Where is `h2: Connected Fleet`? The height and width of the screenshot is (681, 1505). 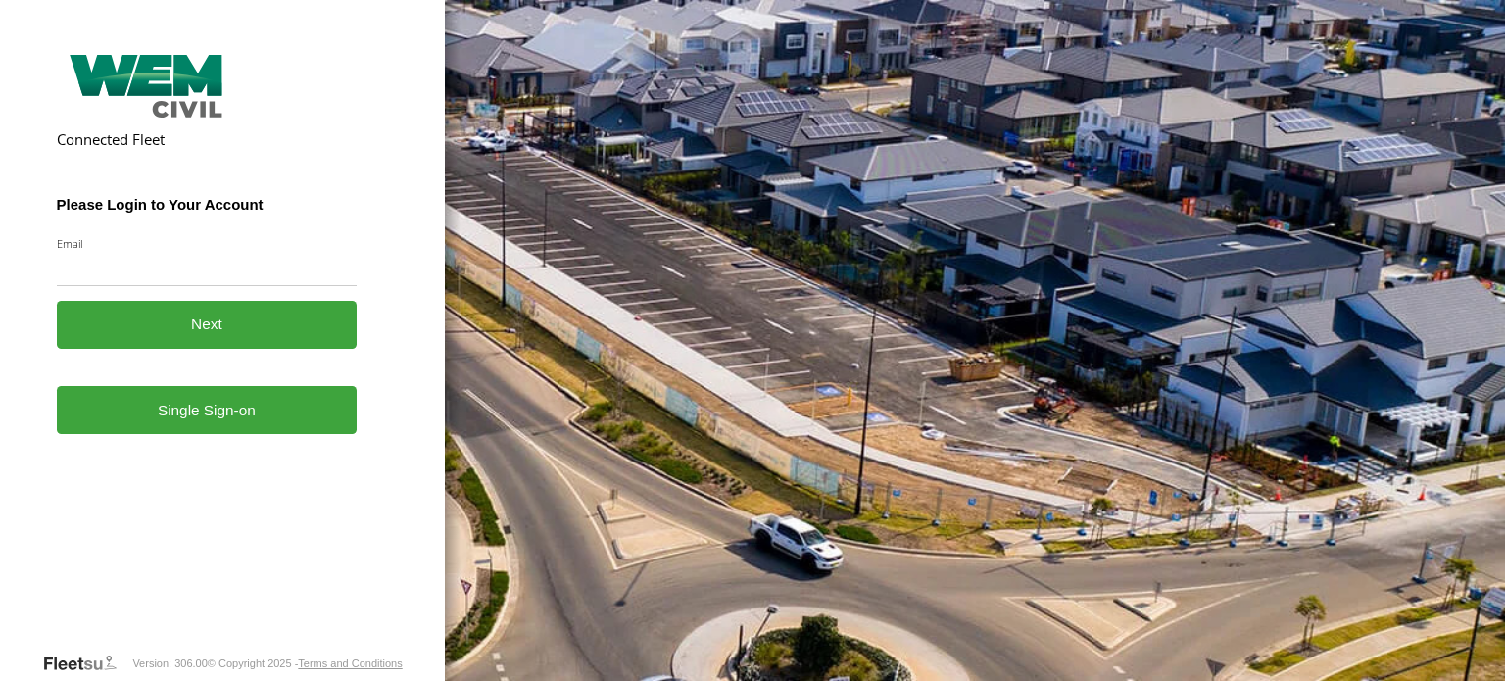
h2: Connected Fleet is located at coordinates (207, 139).